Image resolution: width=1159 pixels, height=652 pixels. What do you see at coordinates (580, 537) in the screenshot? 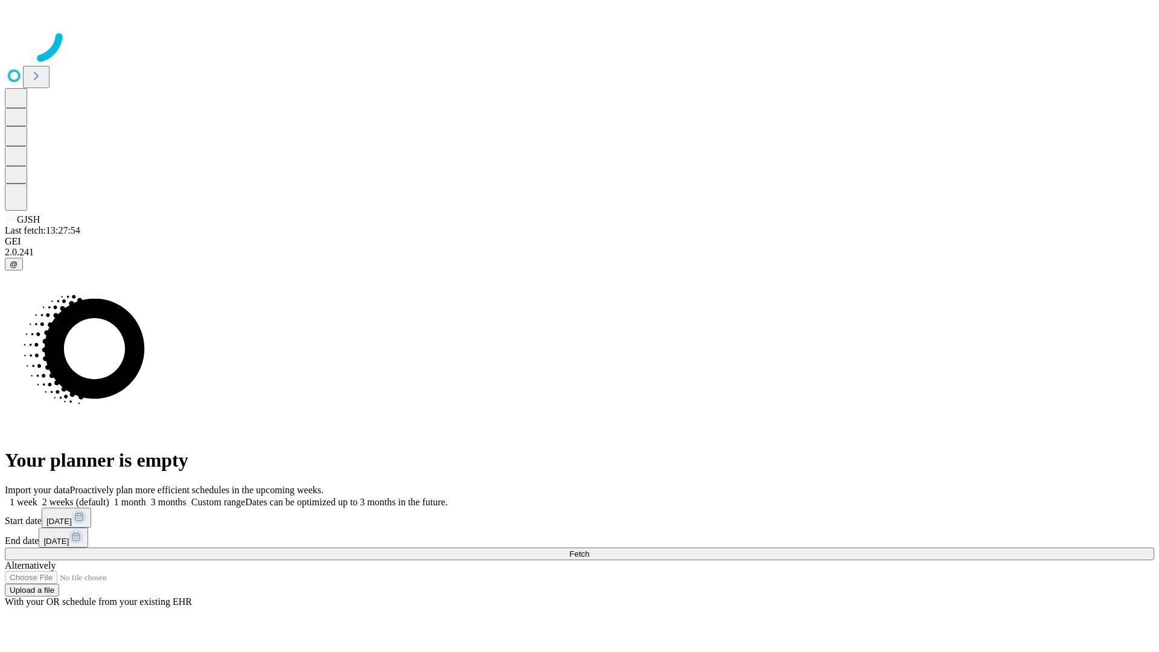
I see `div: End date` at bounding box center [580, 537].